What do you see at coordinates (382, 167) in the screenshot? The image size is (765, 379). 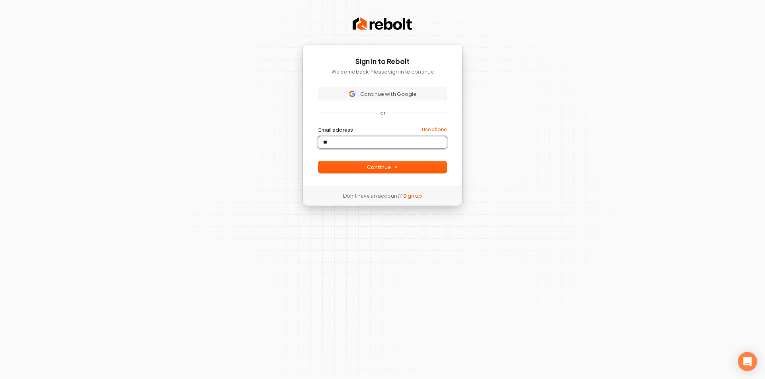 I see `button: Continue` at bounding box center [382, 167].